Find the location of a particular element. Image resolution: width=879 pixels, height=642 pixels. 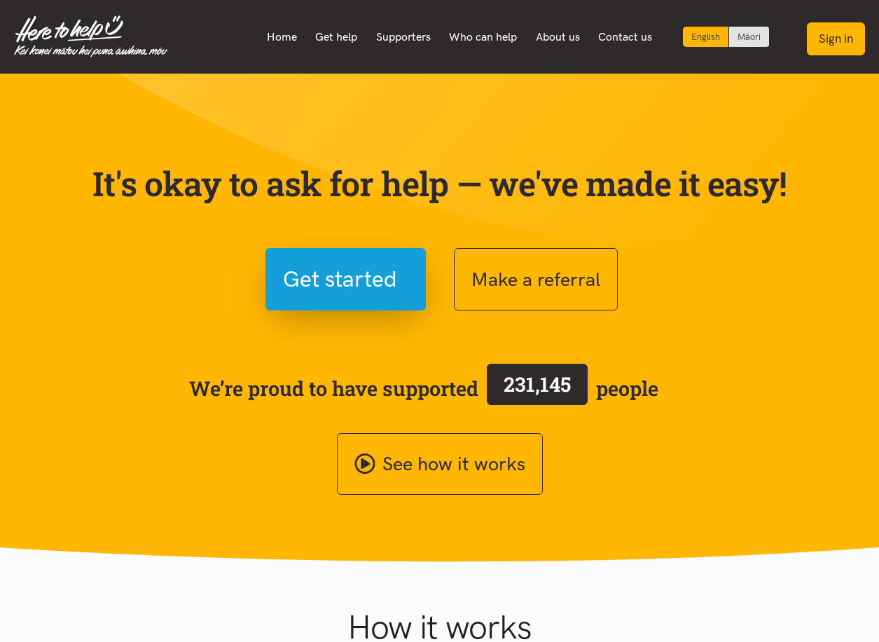

a: 231,145 is located at coordinates (537, 388).